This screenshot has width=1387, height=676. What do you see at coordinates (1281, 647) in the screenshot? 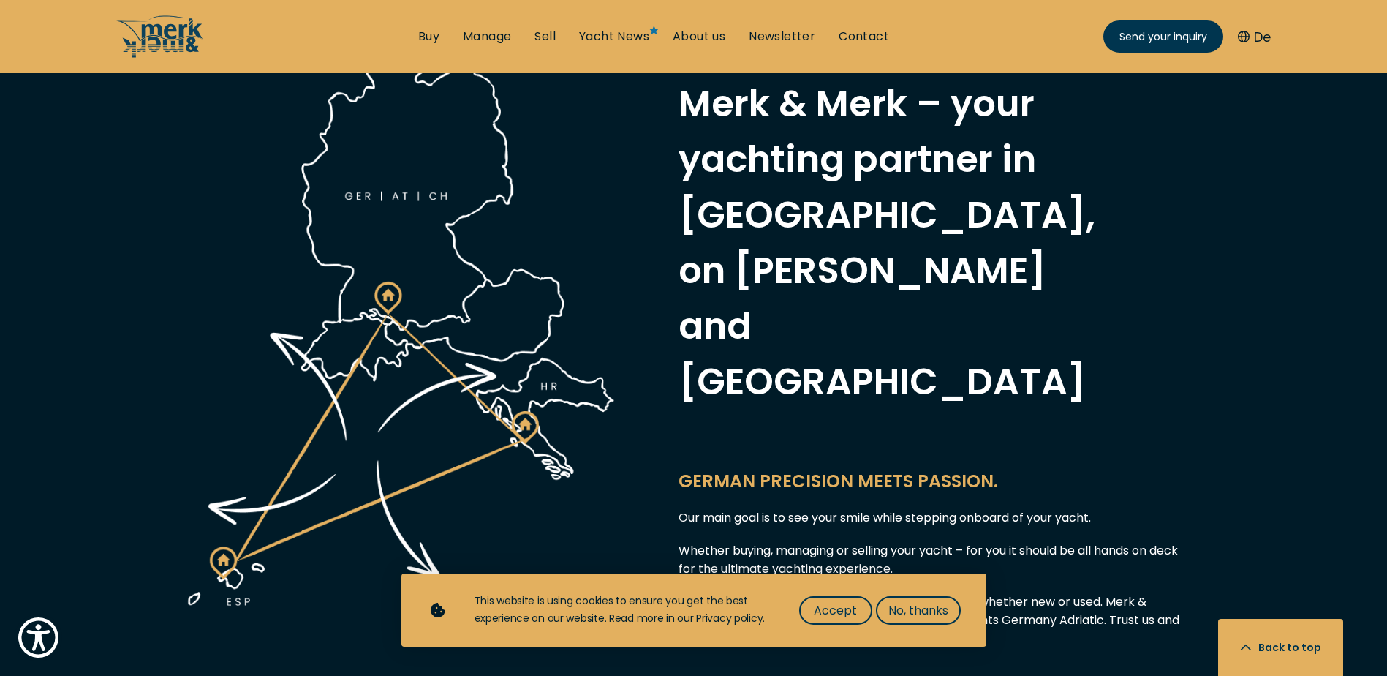
I see `button: Back to top` at bounding box center [1281, 647].